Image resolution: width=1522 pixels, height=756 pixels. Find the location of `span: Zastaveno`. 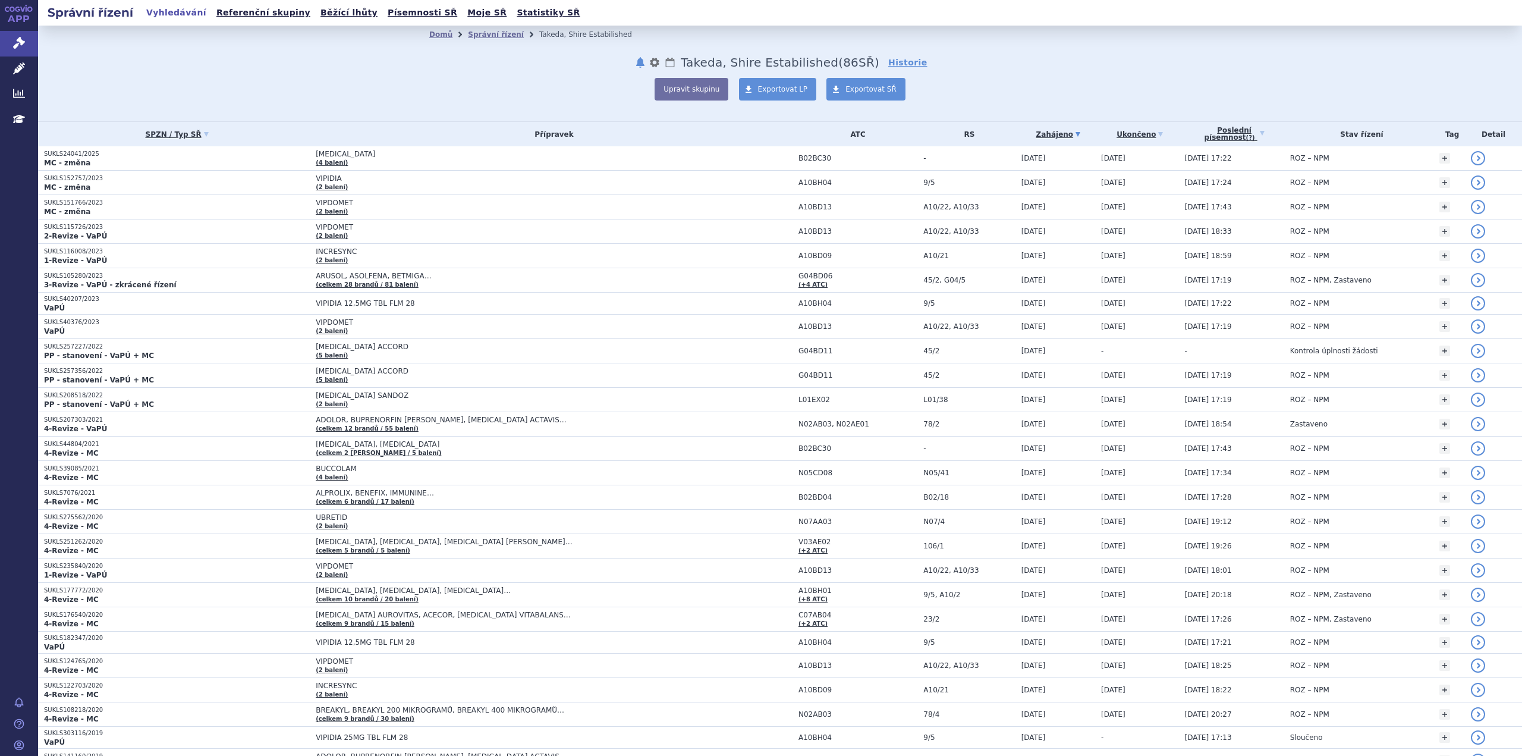

span: Zastaveno is located at coordinates (1309, 424).